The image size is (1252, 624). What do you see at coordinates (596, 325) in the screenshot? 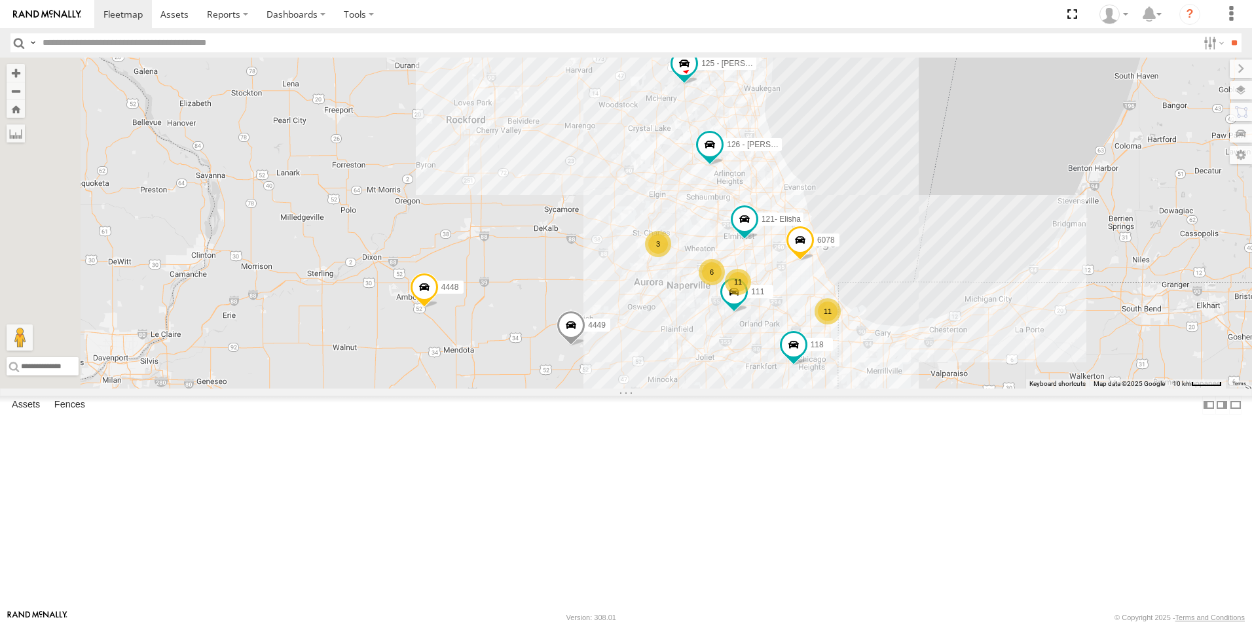
I see `span: 4449` at bounding box center [596, 325].